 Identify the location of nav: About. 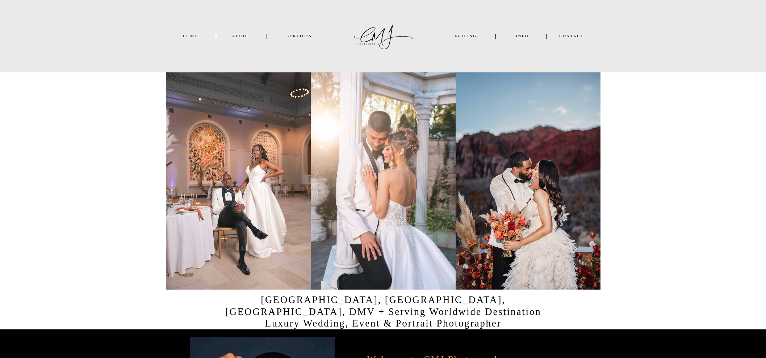
(241, 36).